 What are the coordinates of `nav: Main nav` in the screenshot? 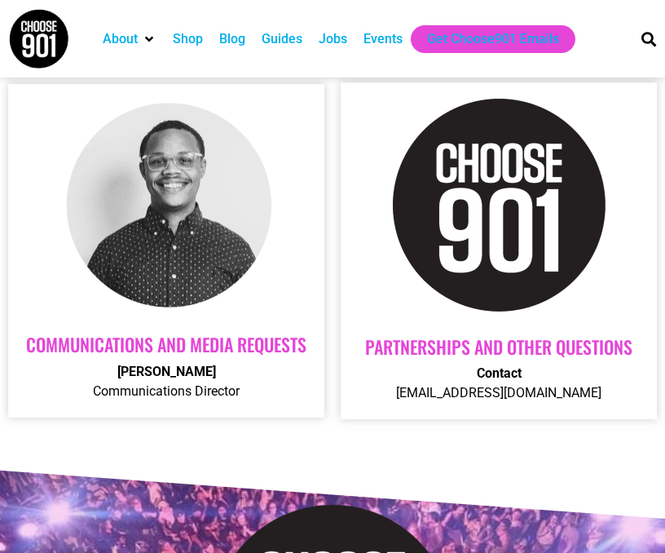 It's located at (357, 39).